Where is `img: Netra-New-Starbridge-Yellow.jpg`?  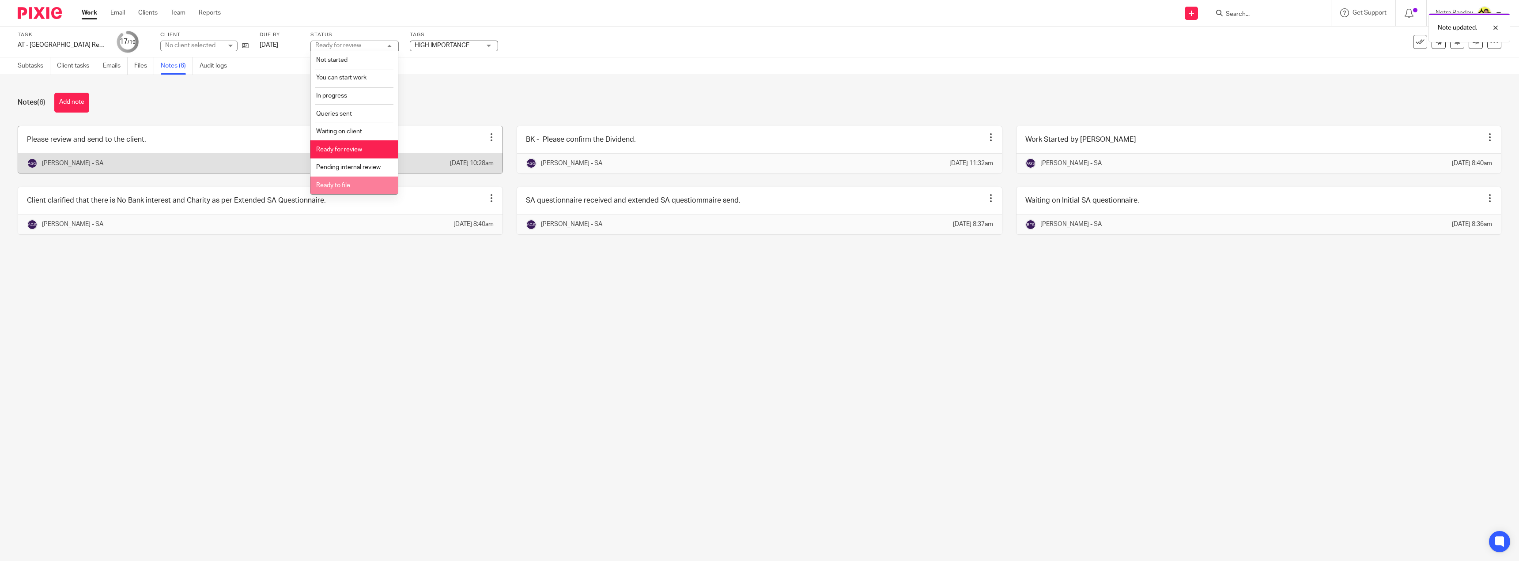
img: Netra-New-Starbridge-Yellow.jpg is located at coordinates (1484, 13).